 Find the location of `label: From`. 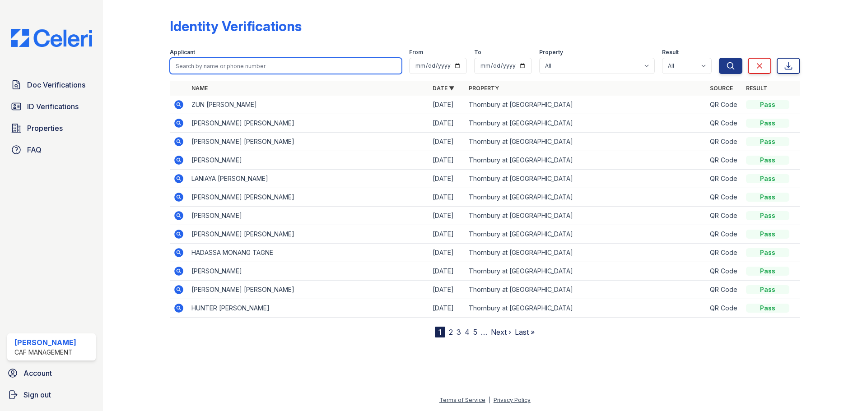

label: From is located at coordinates (416, 52).